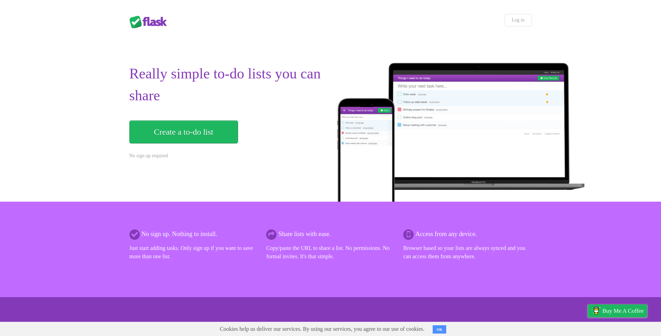 This screenshot has height=336, width=661. What do you see at coordinates (617, 311) in the screenshot?
I see `a: Buy me a coffee` at bounding box center [617, 311].